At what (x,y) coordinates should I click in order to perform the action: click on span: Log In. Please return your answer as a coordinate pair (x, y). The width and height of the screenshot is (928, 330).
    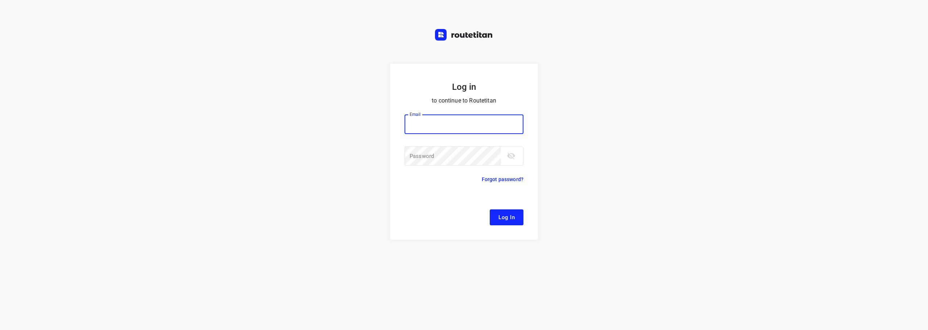
    Looking at the image, I should click on (506, 217).